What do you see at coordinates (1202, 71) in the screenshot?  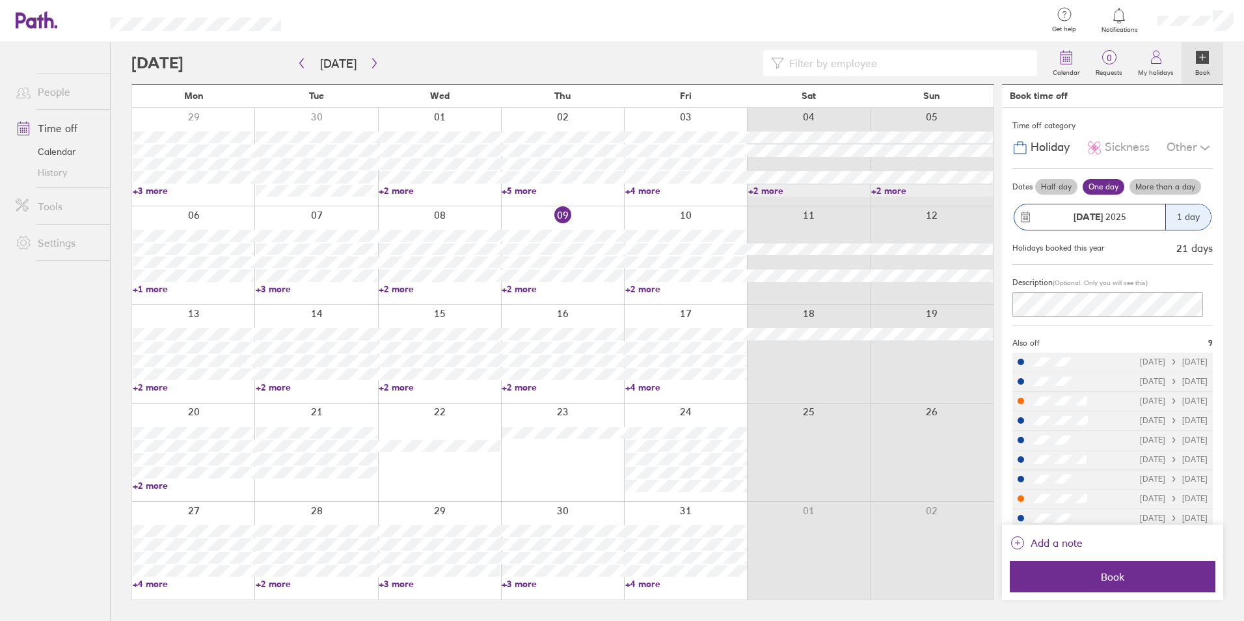 I see `label: Book` at bounding box center [1202, 71].